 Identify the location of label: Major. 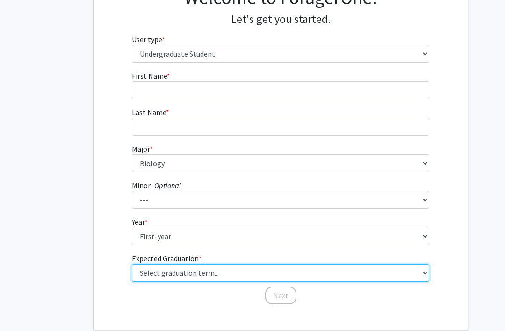
(142, 149).